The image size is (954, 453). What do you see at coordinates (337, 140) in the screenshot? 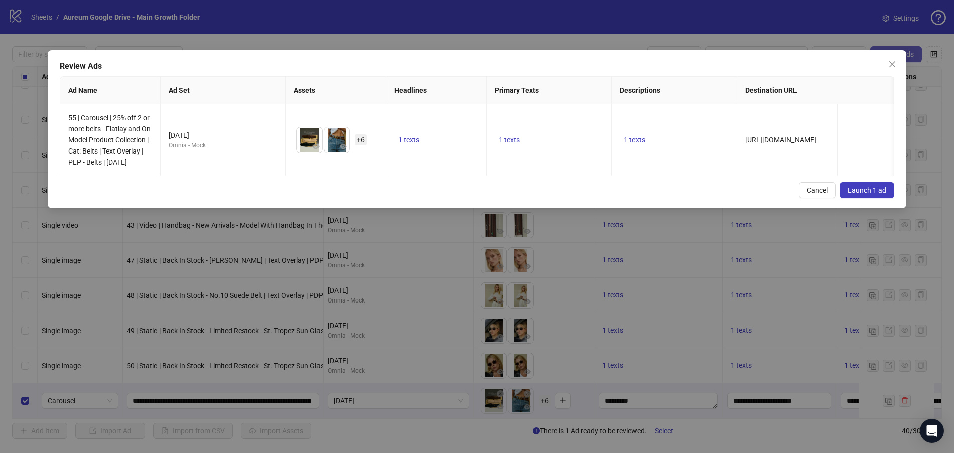
I see `img: Asset 2` at bounding box center [337, 140].